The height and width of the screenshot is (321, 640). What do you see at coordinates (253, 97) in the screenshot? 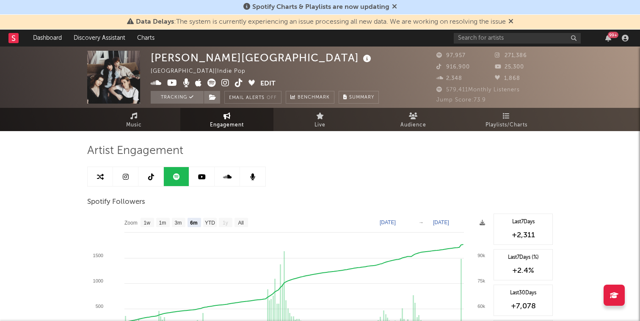
I see `button: Email AlertsOff` at bounding box center [253, 97].